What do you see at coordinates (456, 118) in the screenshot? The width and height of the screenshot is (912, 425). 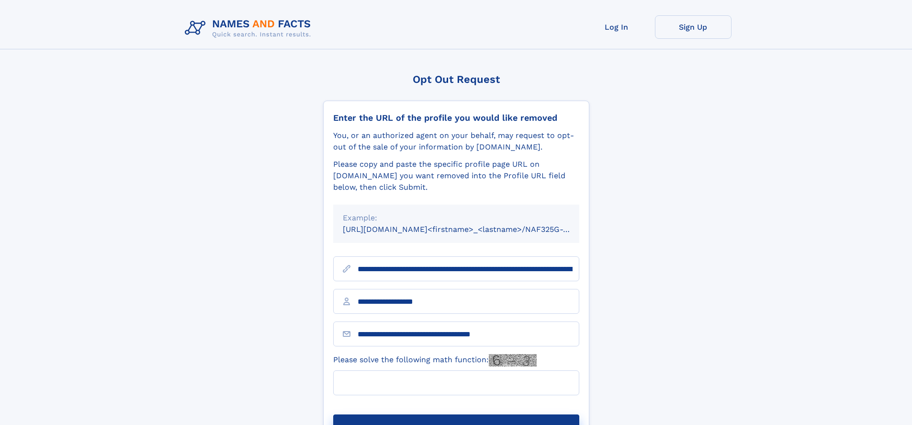 I see `div: Enter the URL of the profile you would like removed` at bounding box center [456, 118].